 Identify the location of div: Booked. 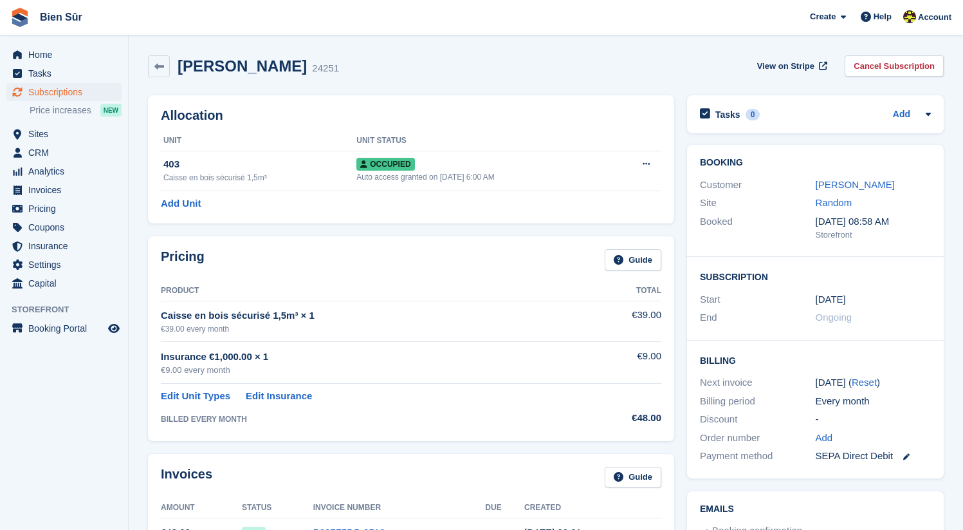
(758, 228).